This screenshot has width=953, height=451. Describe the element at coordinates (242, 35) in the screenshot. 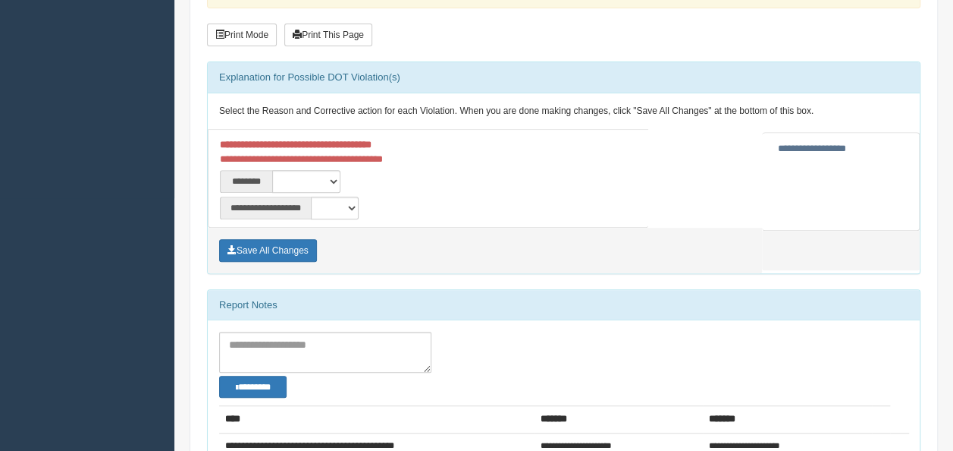

I see `button: Print Mode` at that location.